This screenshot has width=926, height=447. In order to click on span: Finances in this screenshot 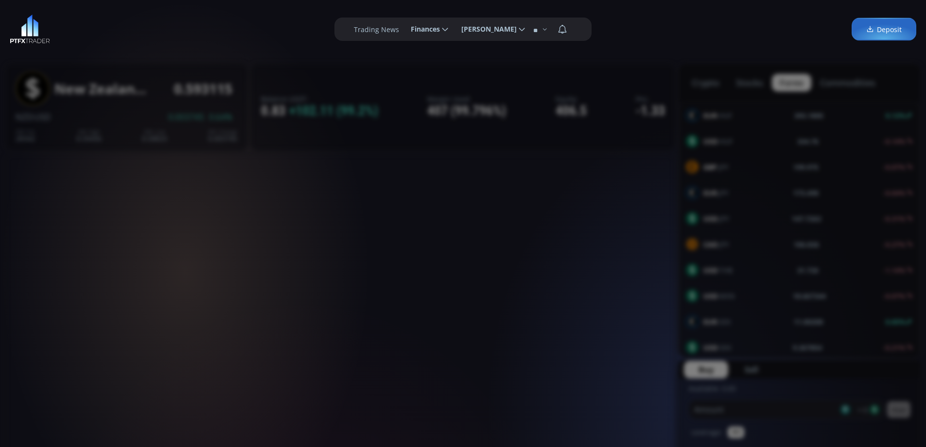, I will do `click(422, 29)`.